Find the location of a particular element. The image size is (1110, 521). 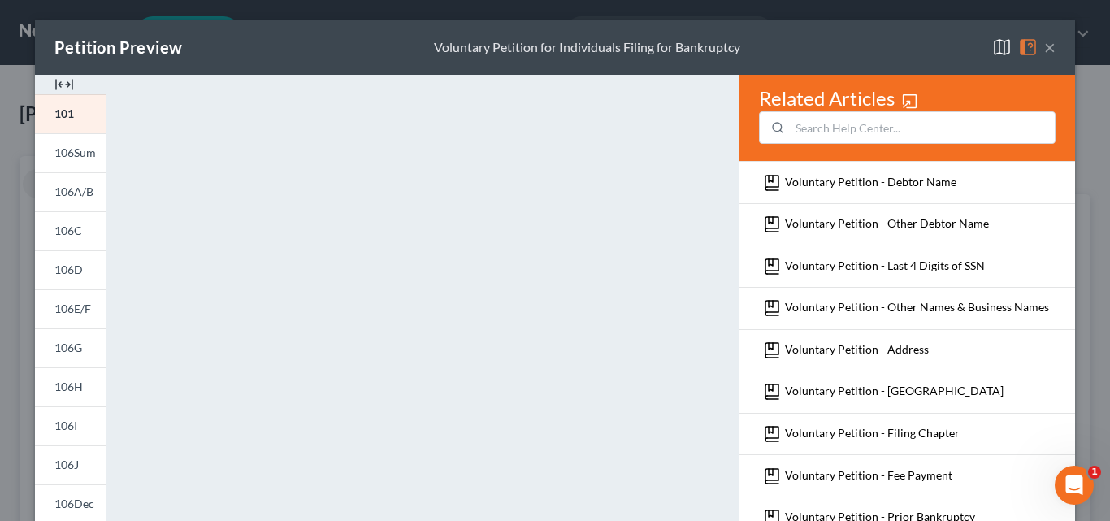

div: Related Articles is located at coordinates (907, 115).